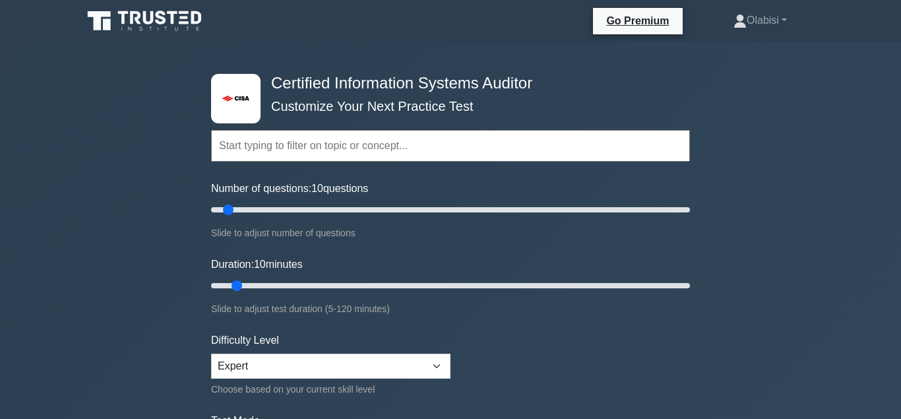 The height and width of the screenshot is (419, 901). Describe the element at coordinates (445, 83) in the screenshot. I see `h4: Certified Information Systems Auditor` at that location.